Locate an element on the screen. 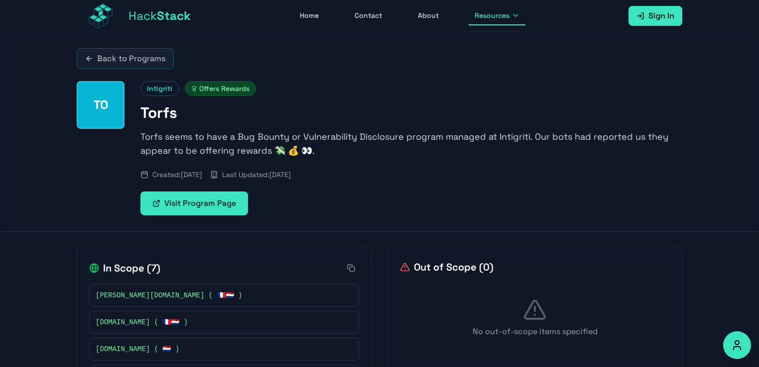 The image size is (759, 367). h2: In Scope ( 7 ) is located at coordinates (124, 268).